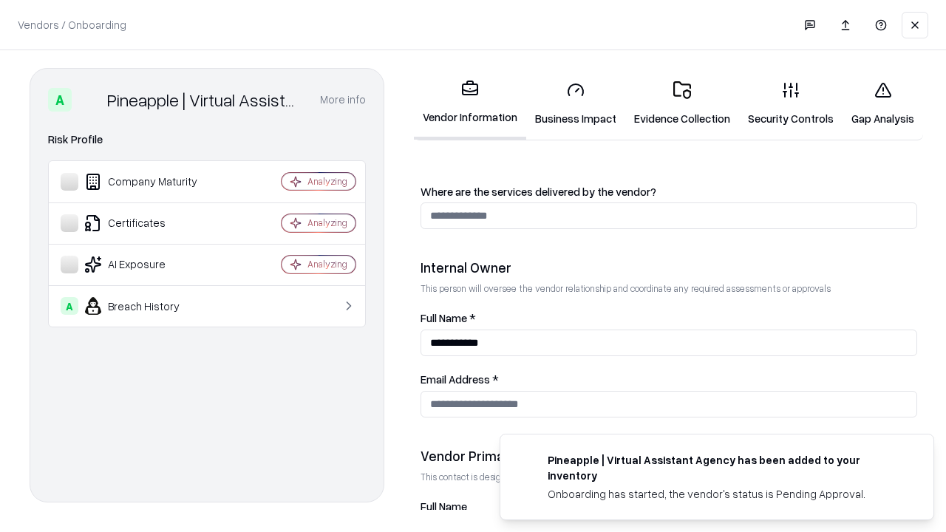  Describe the element at coordinates (470, 104) in the screenshot. I see `a: Vendor Information` at that location.